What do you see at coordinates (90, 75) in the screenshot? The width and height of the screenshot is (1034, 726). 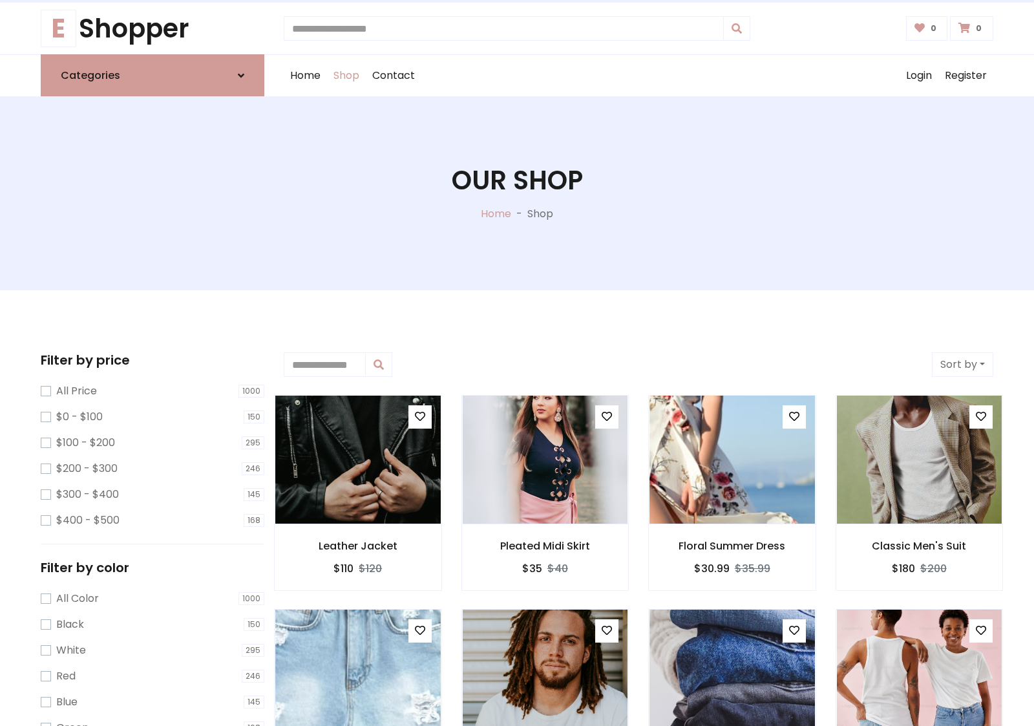 I see `h6: Categories` at bounding box center [90, 75].